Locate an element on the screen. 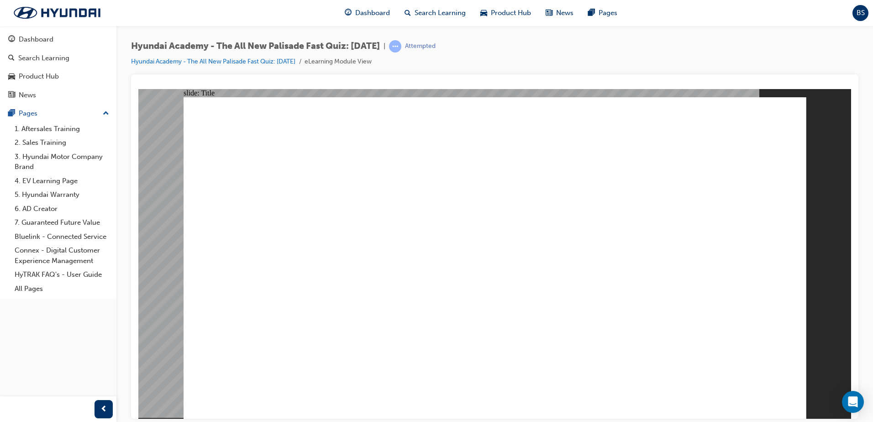 Image resolution: width=873 pixels, height=422 pixels. a: 3. Hyundai Motor Company Brand is located at coordinates (62, 162).